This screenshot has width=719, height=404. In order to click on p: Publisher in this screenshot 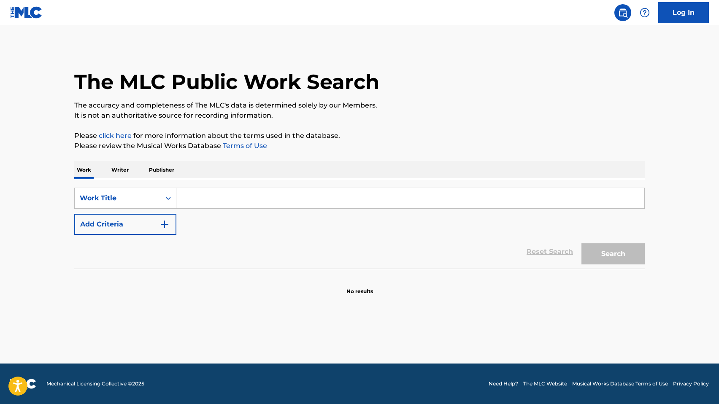, I will do `click(162, 170)`.